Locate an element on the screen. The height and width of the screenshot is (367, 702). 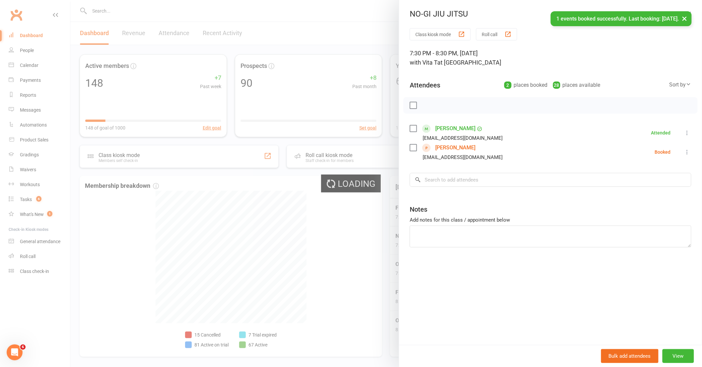
div: places booked is located at coordinates (526, 85).